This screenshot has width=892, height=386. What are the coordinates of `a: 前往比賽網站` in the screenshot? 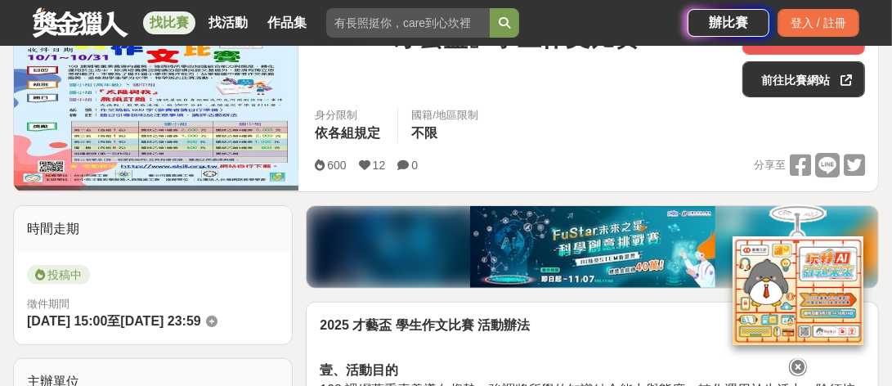 It's located at (803, 79).